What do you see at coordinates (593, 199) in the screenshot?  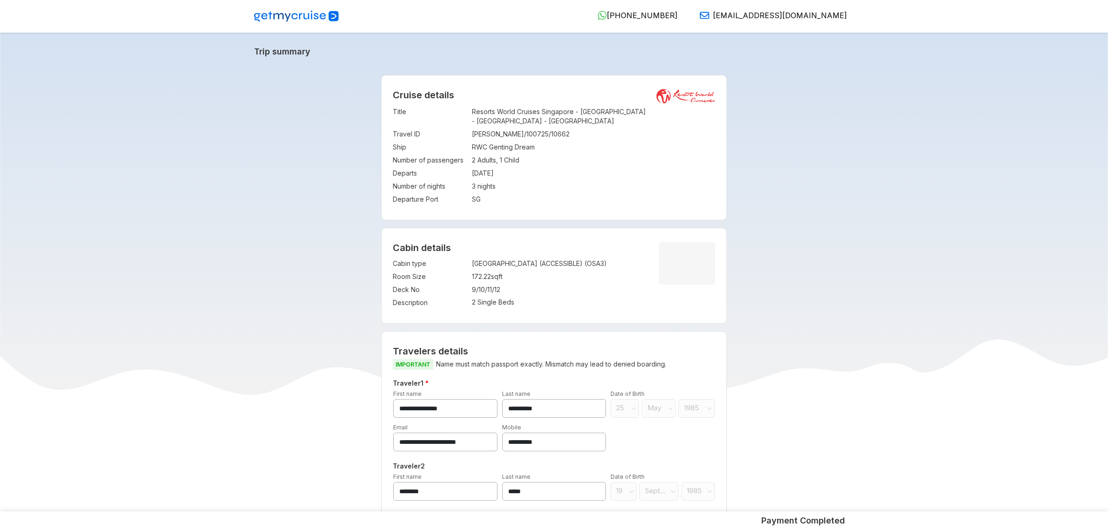 I see `td: SG` at bounding box center [593, 199].